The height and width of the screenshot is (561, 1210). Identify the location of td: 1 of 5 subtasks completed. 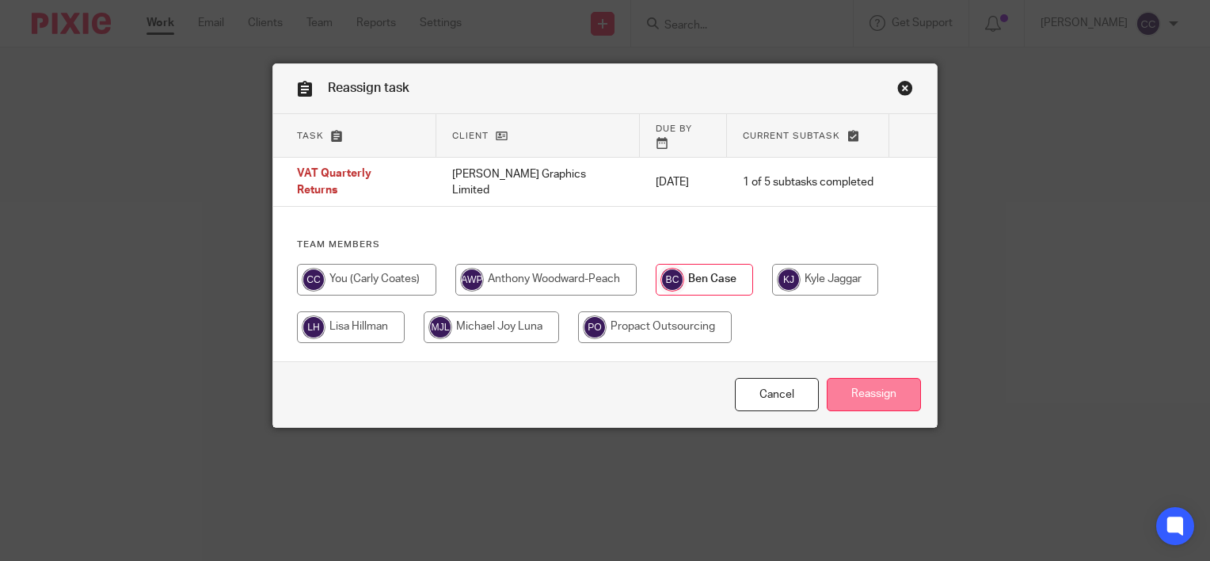
(808, 182).